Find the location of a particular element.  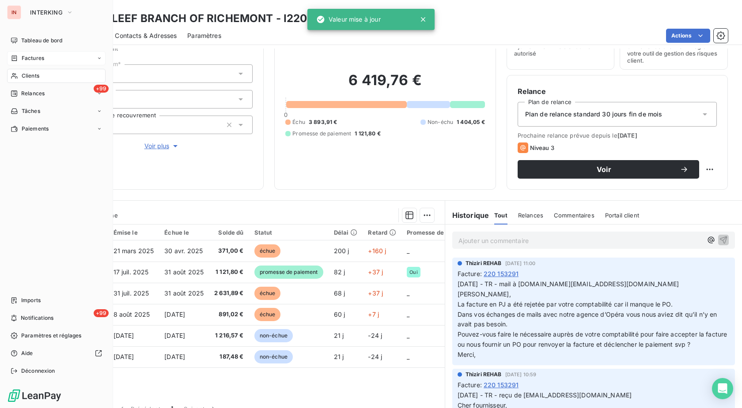

span: +37 j is located at coordinates (375, 293).